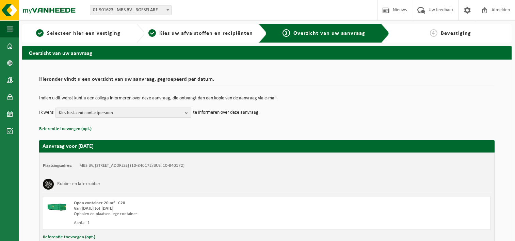 Image resolution: width=515 pixels, height=241 pixels. What do you see at coordinates (120, 113) in the screenshot?
I see `span: Kies bestaand contactpersoon` at bounding box center [120, 113].